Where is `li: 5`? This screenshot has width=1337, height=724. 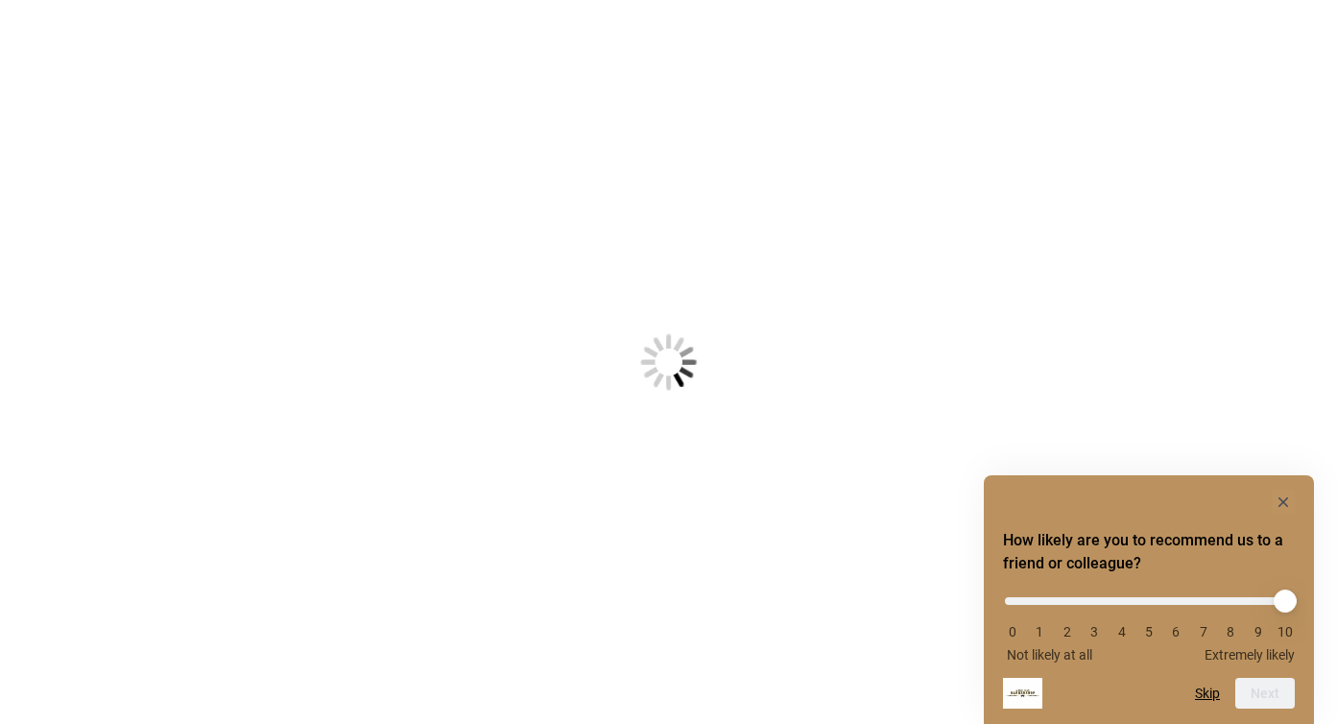 li: 5 is located at coordinates (1149, 632).